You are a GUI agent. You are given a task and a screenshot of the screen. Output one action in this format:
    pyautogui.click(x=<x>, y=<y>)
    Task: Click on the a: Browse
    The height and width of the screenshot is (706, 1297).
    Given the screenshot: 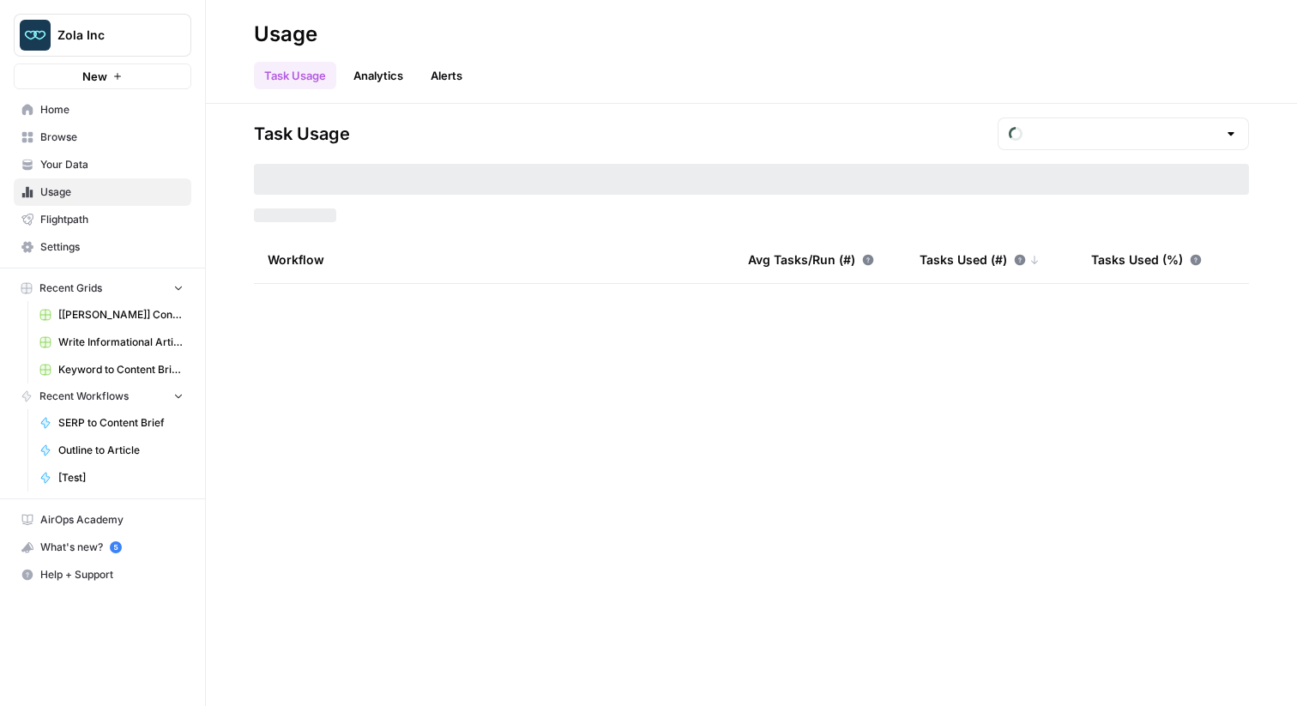 What is the action you would take?
    pyautogui.click(x=102, y=137)
    